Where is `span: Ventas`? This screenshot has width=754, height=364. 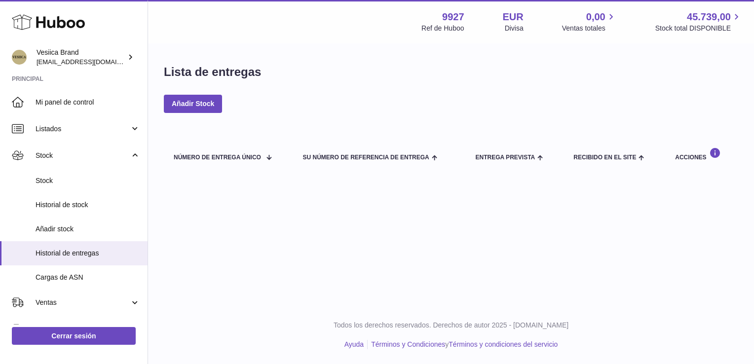 span: Ventas is located at coordinates (82, 303).